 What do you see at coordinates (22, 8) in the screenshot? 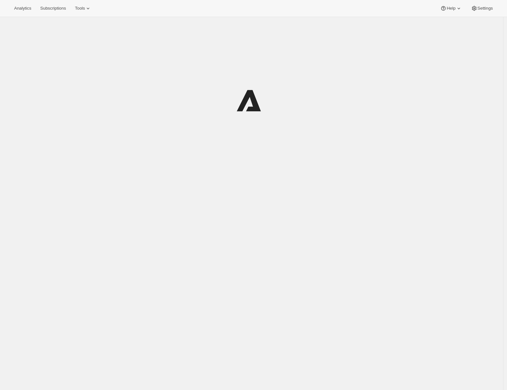
I see `button: Analytics` at bounding box center [22, 8].